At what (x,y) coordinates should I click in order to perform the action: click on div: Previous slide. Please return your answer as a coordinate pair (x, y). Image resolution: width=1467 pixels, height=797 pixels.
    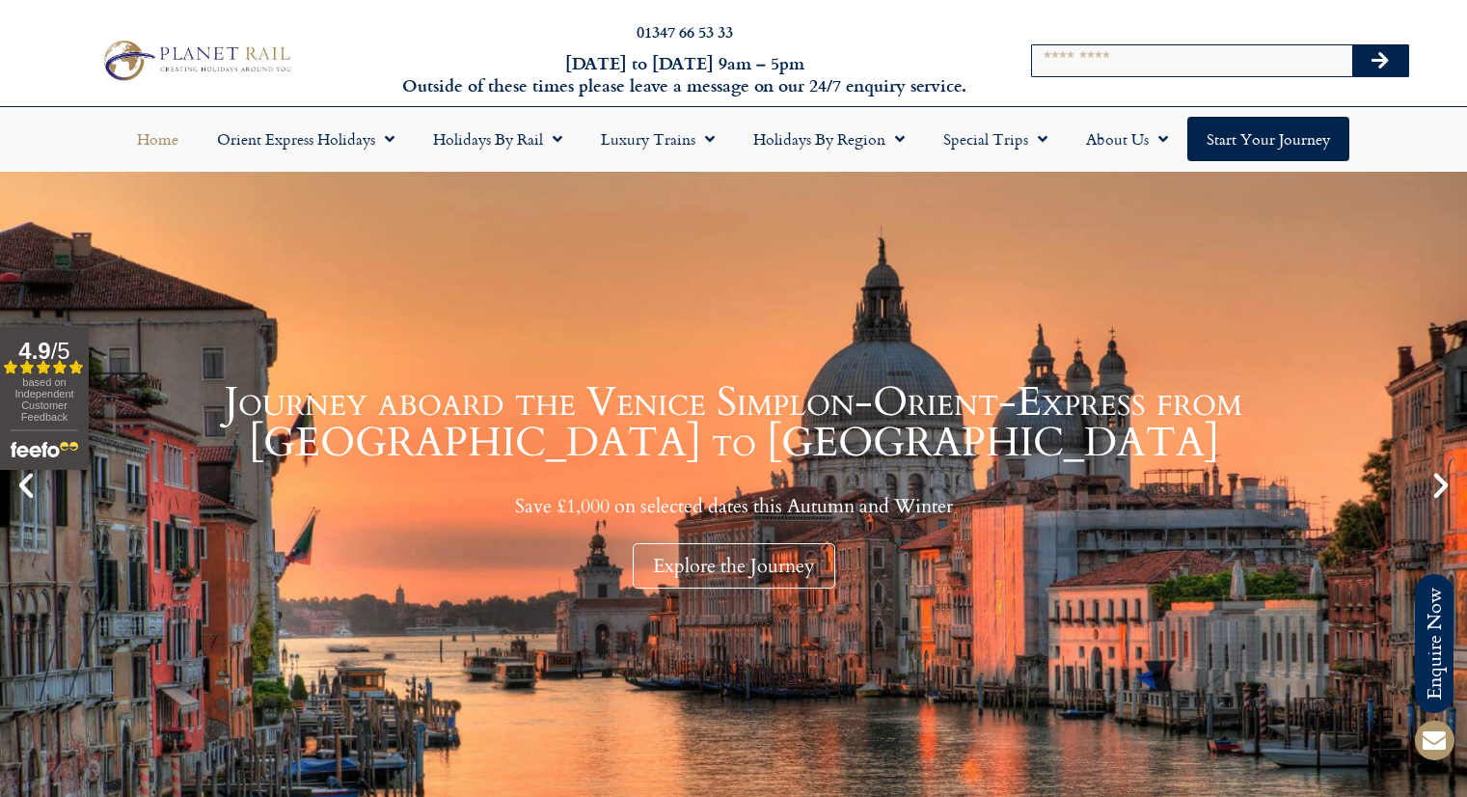
    Looking at the image, I should click on (26, 485).